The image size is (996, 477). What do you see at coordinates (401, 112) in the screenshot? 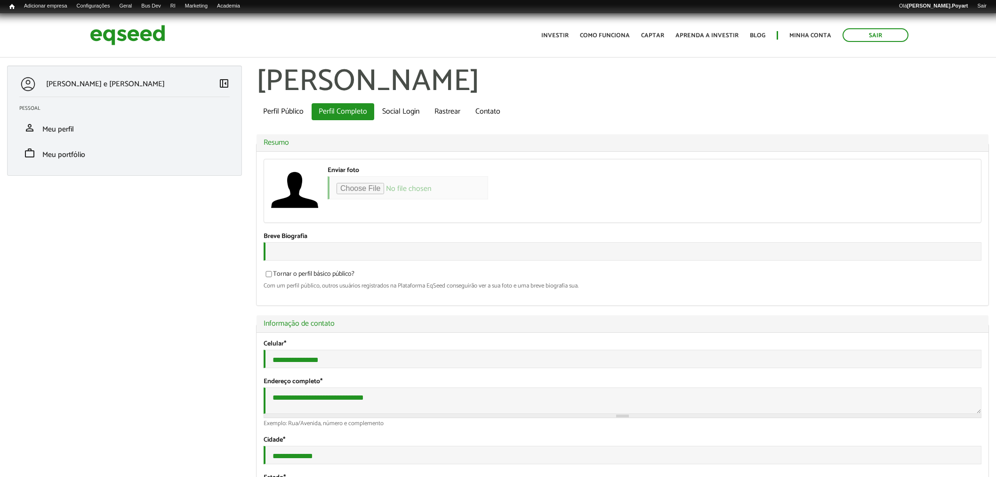
I see `a: Social Login` at bounding box center [401, 112].